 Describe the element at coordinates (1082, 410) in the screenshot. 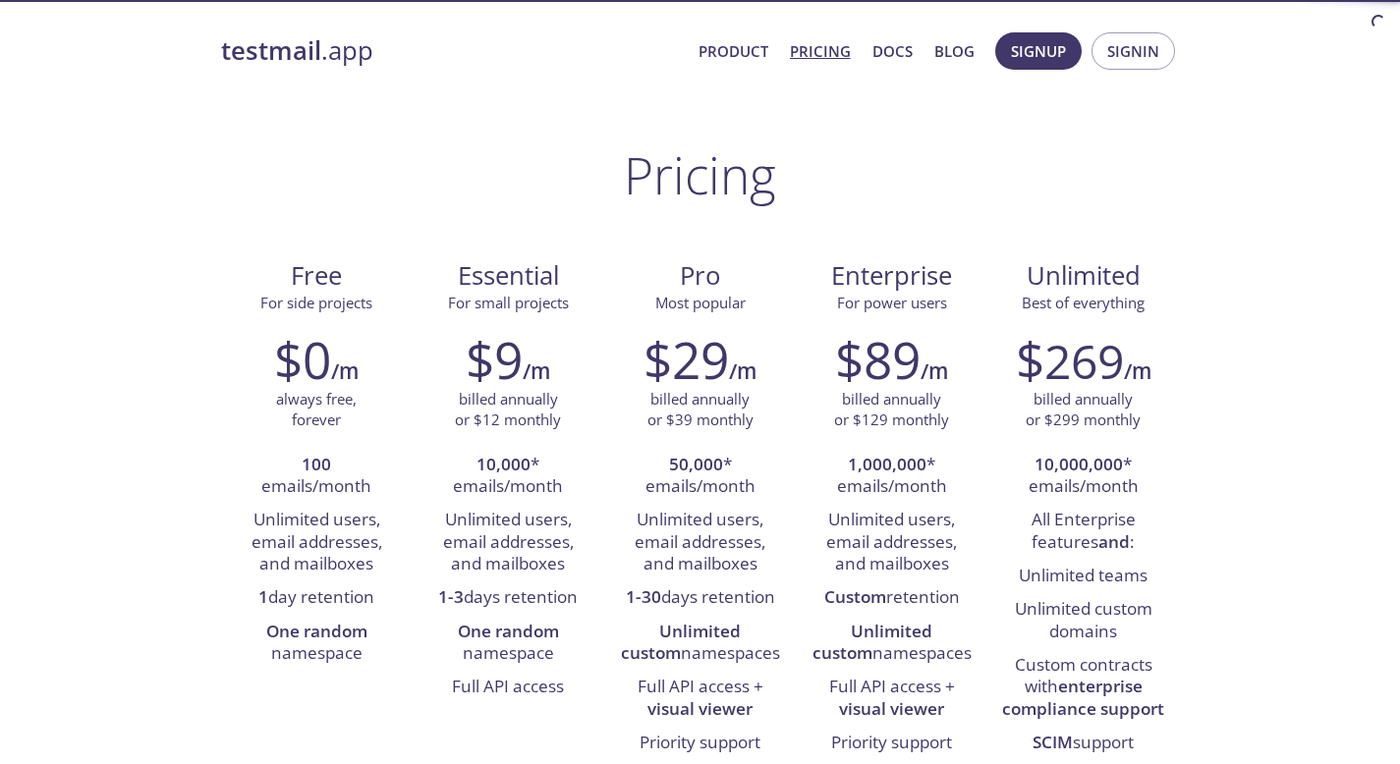

I see `p: billed annually or $299 monthly` at that location.